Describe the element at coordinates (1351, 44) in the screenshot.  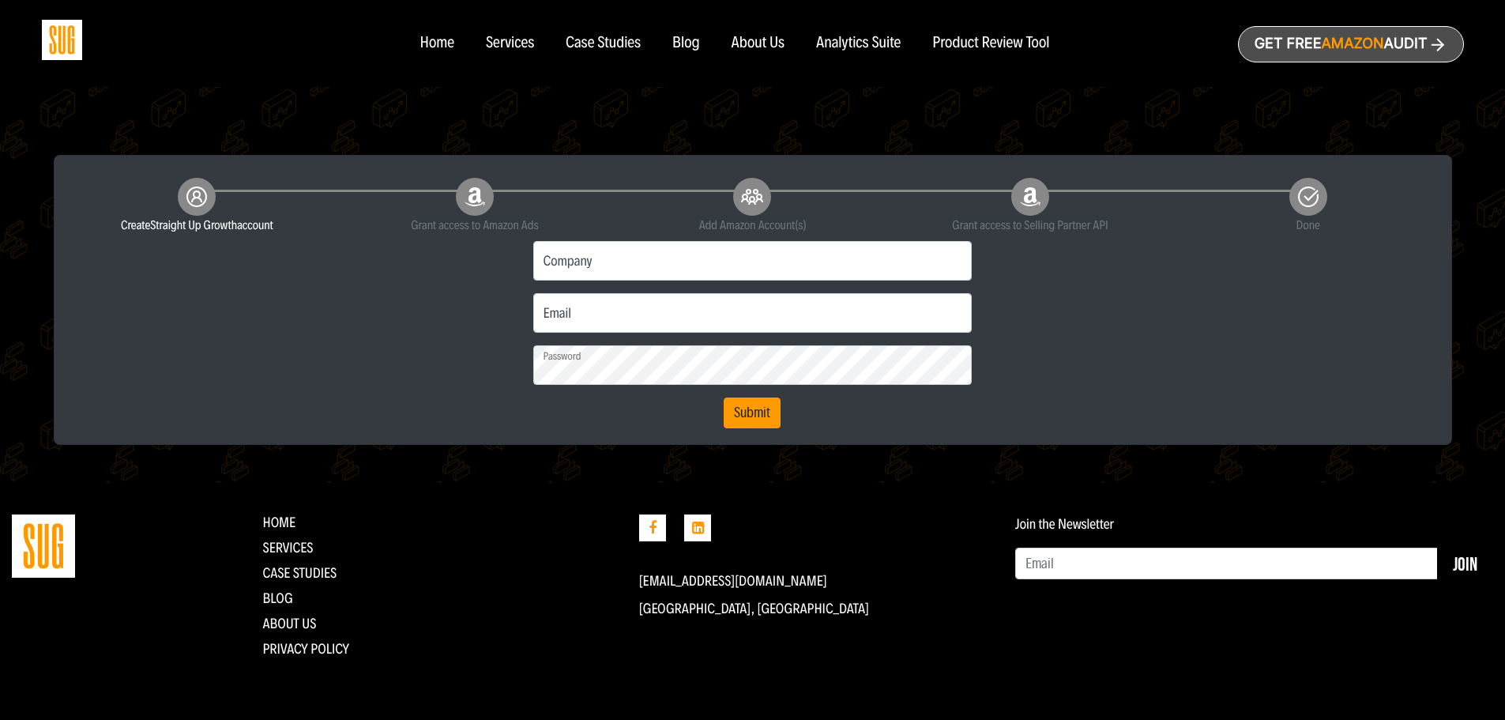
I see `a: Get freeAmazonAudit` at that location.